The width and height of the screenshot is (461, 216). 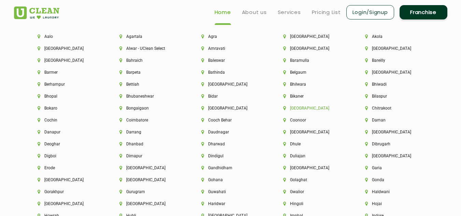 What do you see at coordinates (37, 13) in the screenshot?
I see `img: UClean Laundry and Dry Cleaning` at bounding box center [37, 13].